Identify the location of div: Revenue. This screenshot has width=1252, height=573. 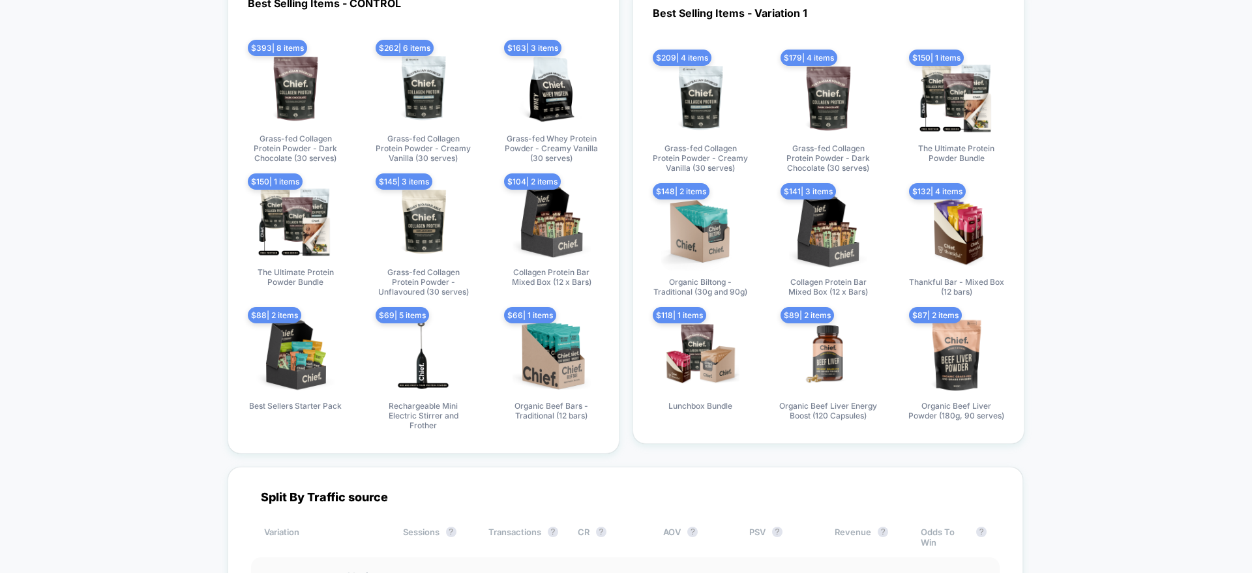
(867, 537).